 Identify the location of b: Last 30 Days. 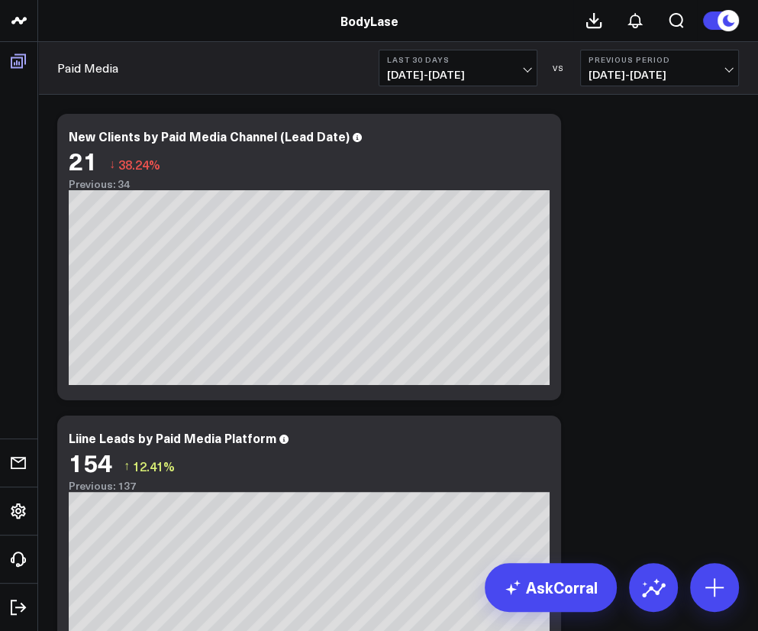
(458, 60).